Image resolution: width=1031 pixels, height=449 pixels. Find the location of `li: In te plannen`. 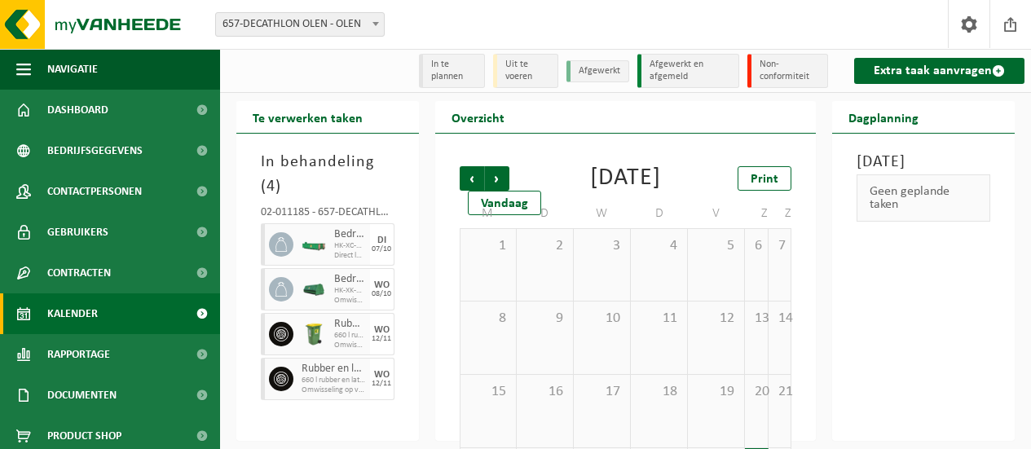

li: In te plannen is located at coordinates (452, 71).